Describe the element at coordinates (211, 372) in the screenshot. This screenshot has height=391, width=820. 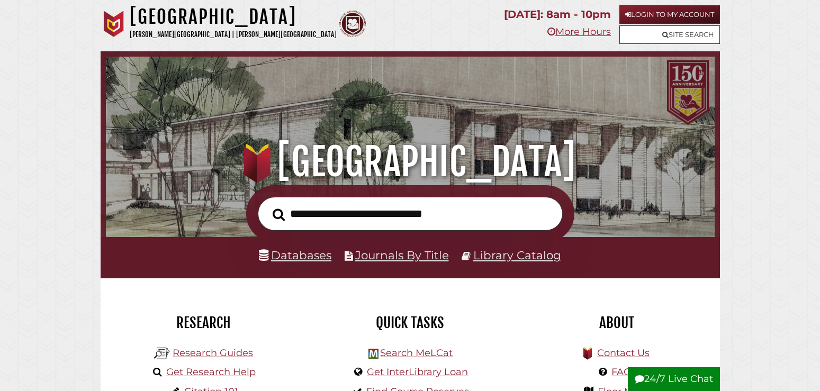
I see `a: Get Research Help` at that location.